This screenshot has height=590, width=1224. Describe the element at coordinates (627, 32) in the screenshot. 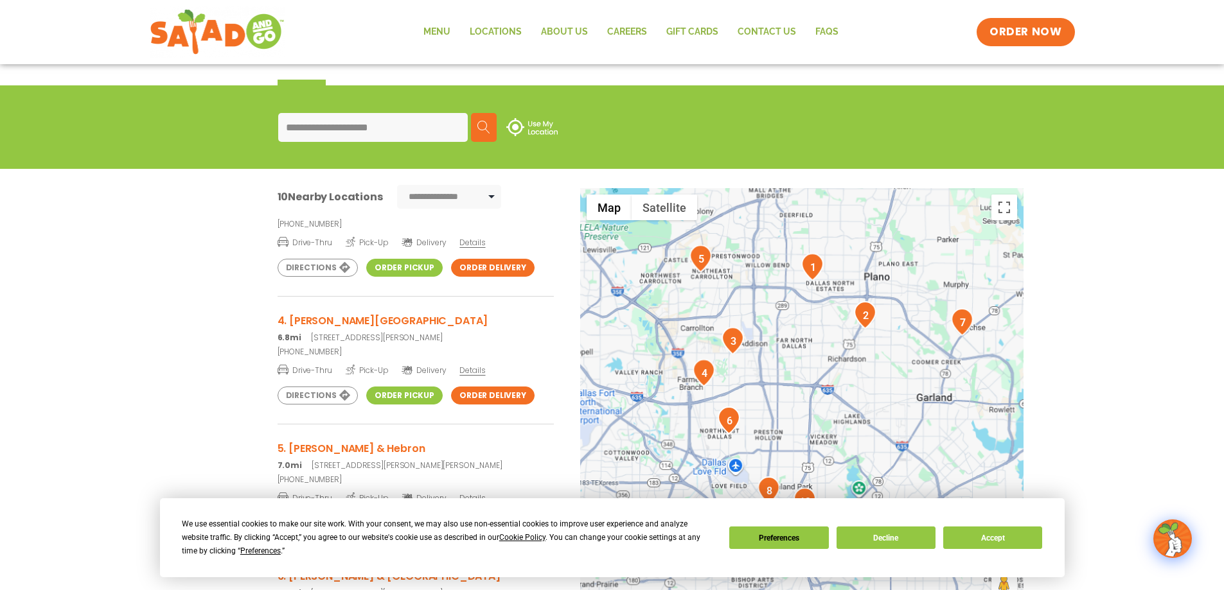

I see `a: Careers` at that location.